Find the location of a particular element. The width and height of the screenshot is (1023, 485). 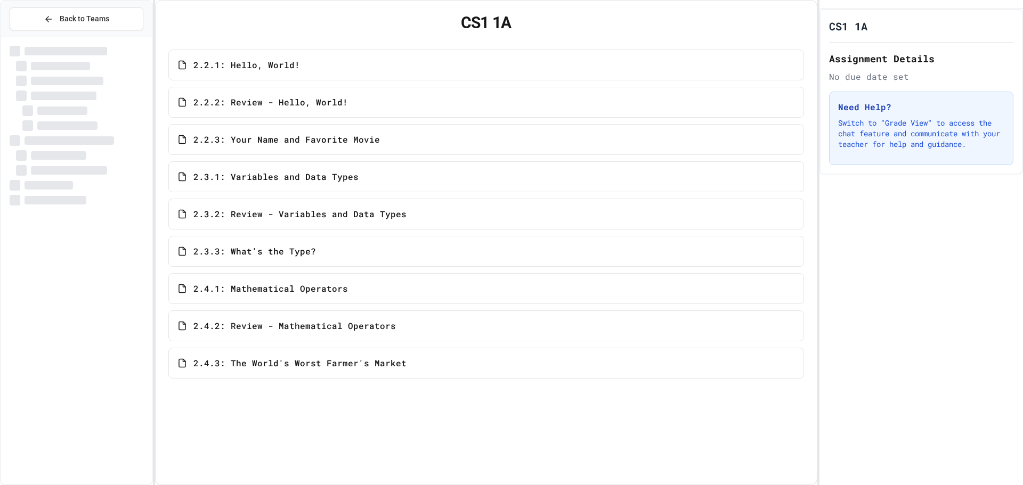

a: 2.2.1: Hello, World! is located at coordinates (486, 65).